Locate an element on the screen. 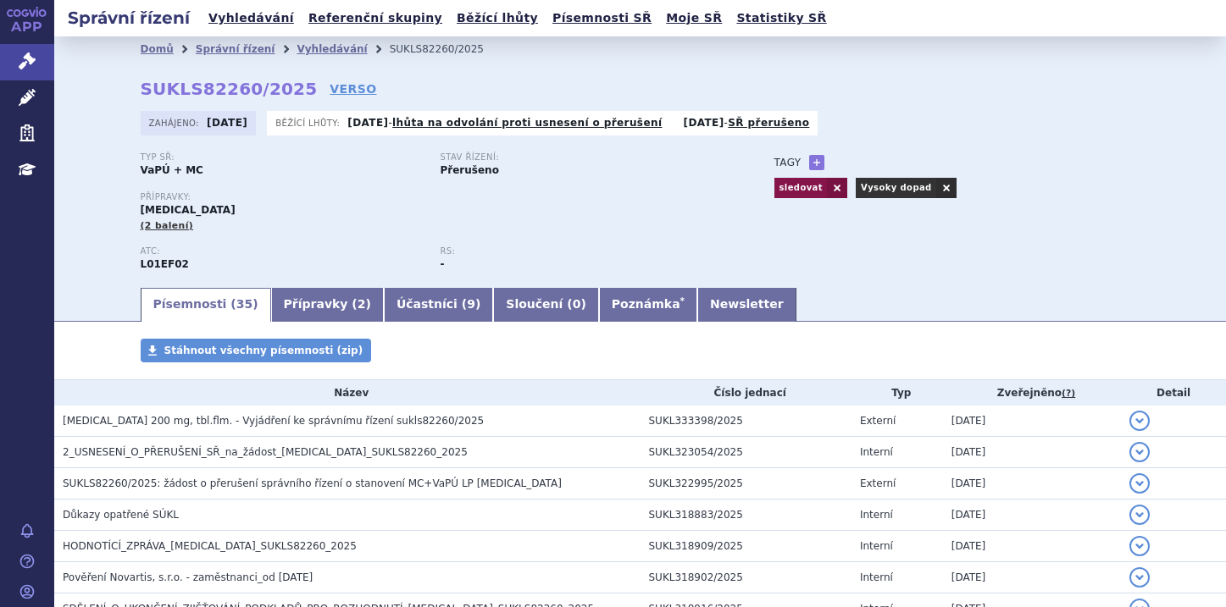  span: Důkazy opatřené SÚKL is located at coordinates (120, 515).